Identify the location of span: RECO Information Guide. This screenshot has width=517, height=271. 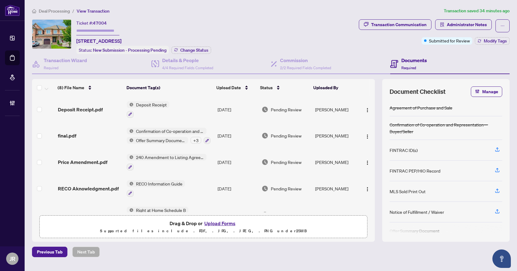
(159, 184).